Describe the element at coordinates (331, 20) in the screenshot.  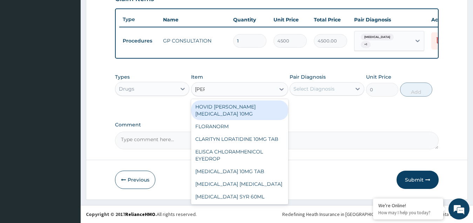
I see `th: Total Price` at that location.